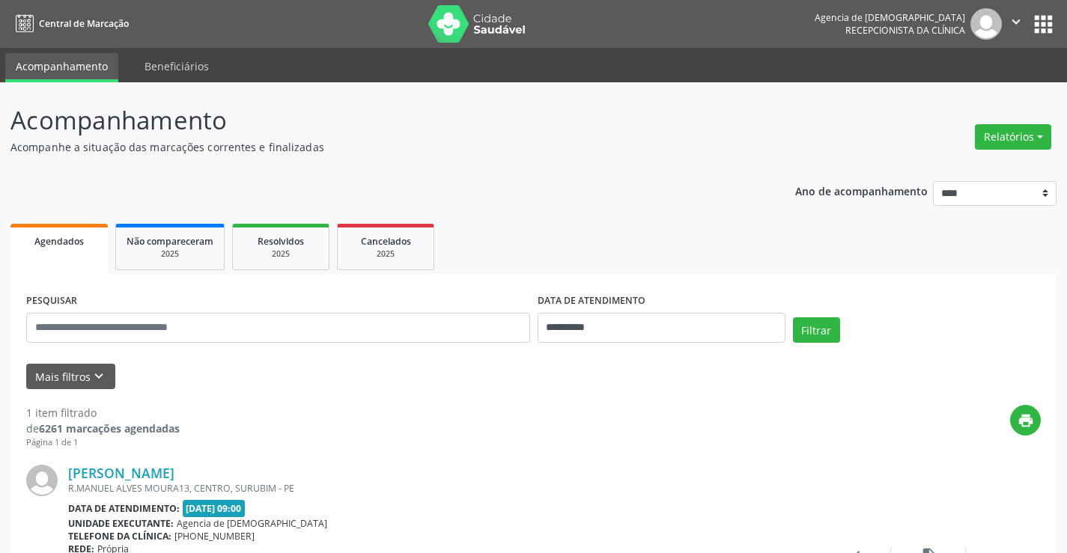 This screenshot has height=553, width=1067. I want to click on div: 1 item filtrado, so click(103, 412).